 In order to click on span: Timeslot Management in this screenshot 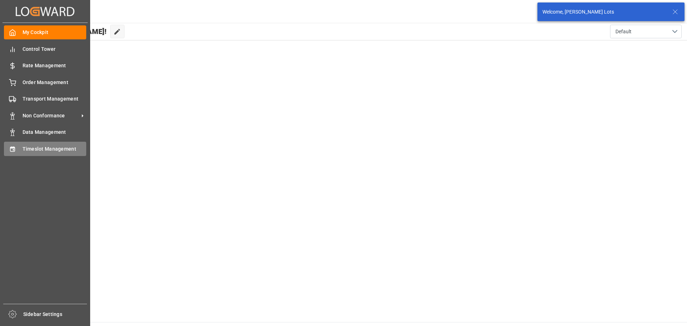, I will do `click(54, 149)`.